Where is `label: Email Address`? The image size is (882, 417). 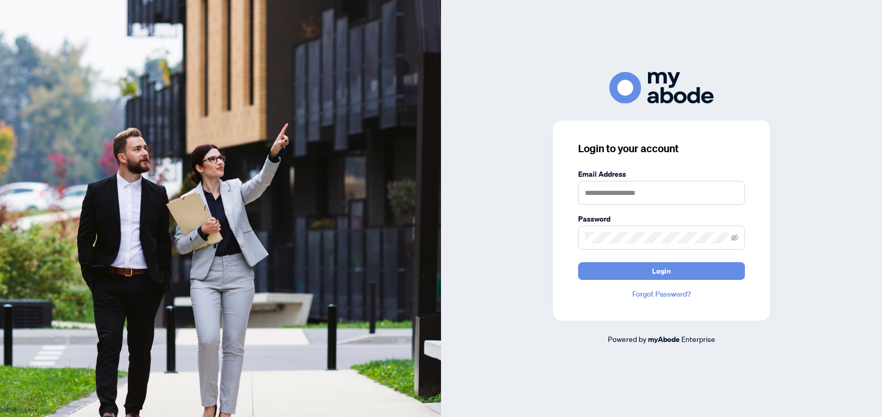 label: Email Address is located at coordinates (661, 174).